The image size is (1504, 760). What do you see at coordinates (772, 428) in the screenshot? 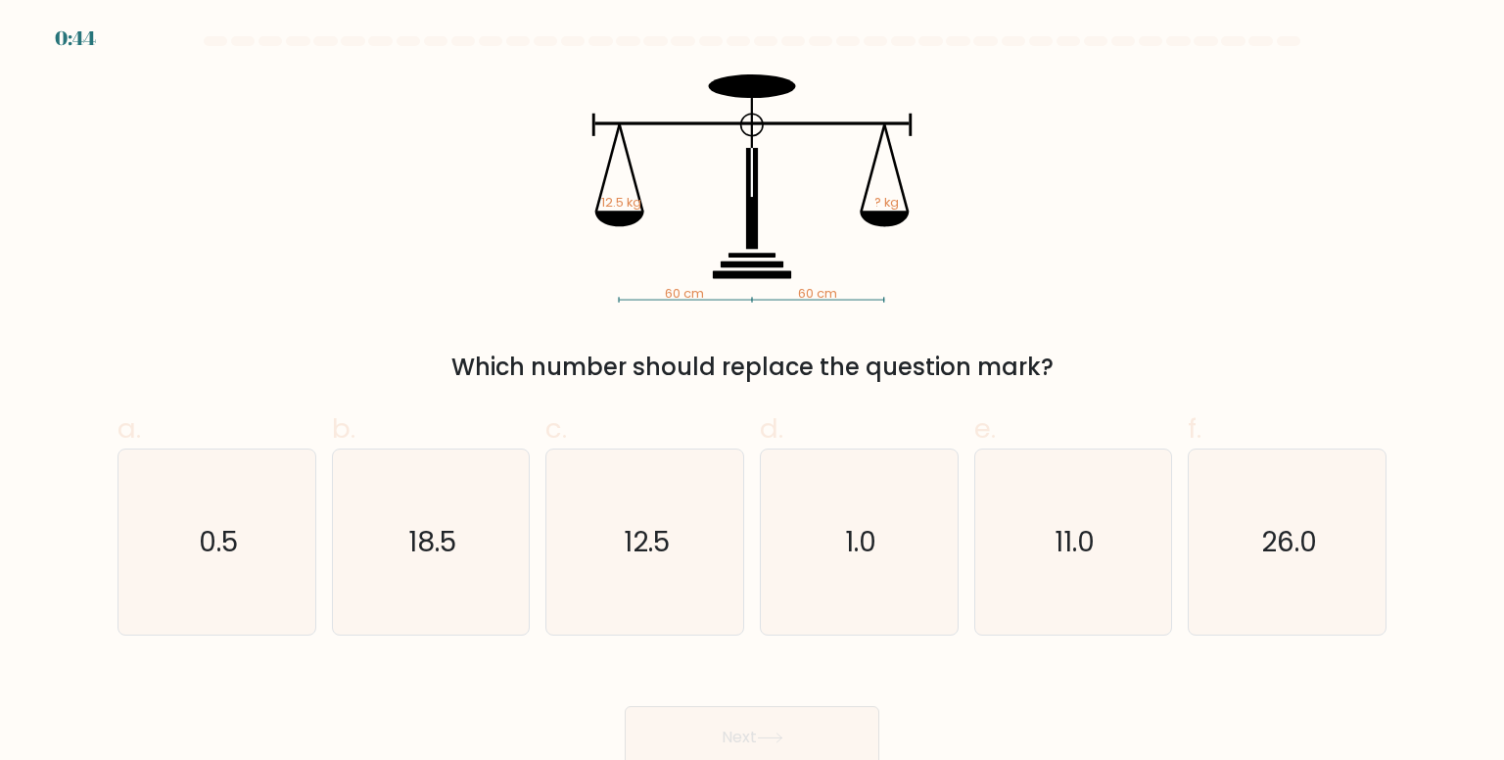
I see `span: d.` at bounding box center [772, 428].